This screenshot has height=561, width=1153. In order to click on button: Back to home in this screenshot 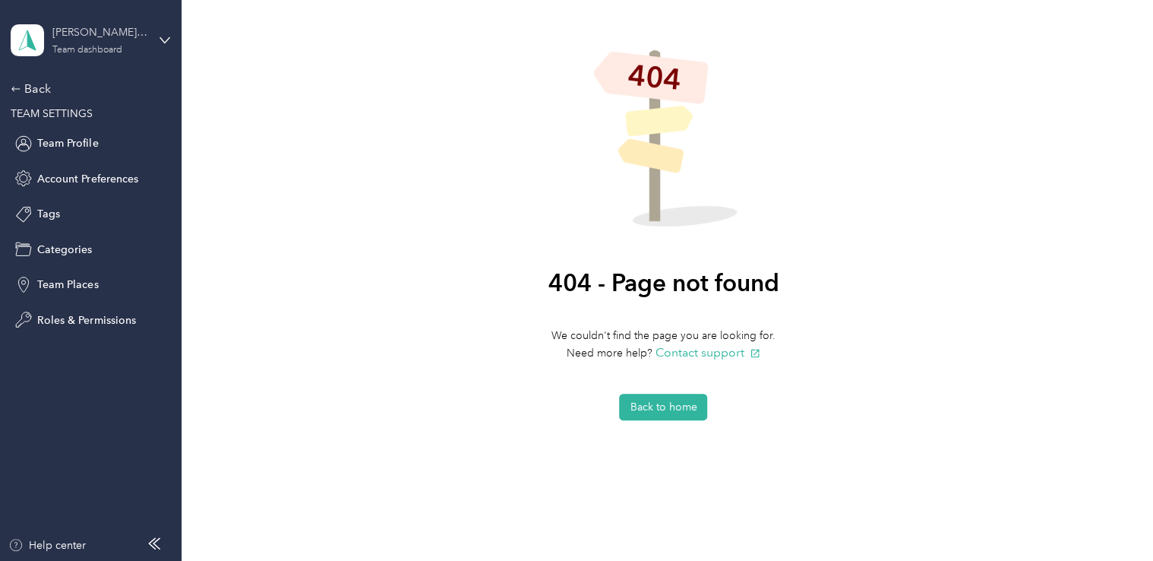, I will do `click(663, 406)`.